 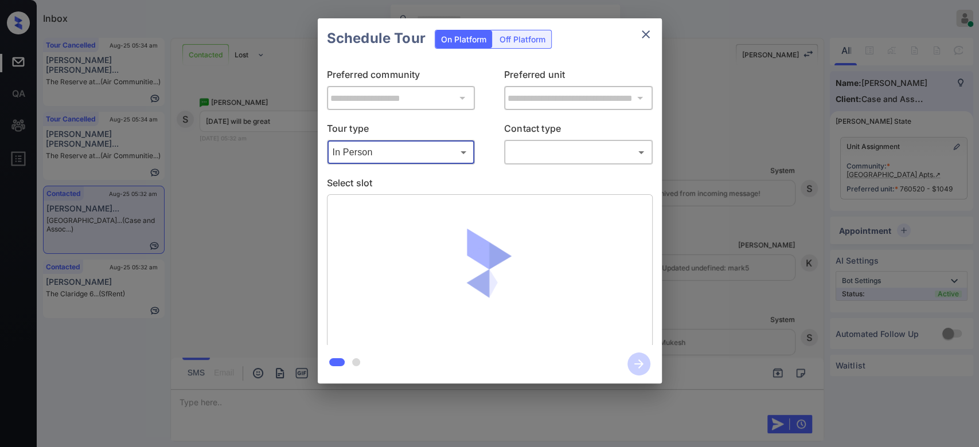 I want to click on button: close, so click(x=646, y=34).